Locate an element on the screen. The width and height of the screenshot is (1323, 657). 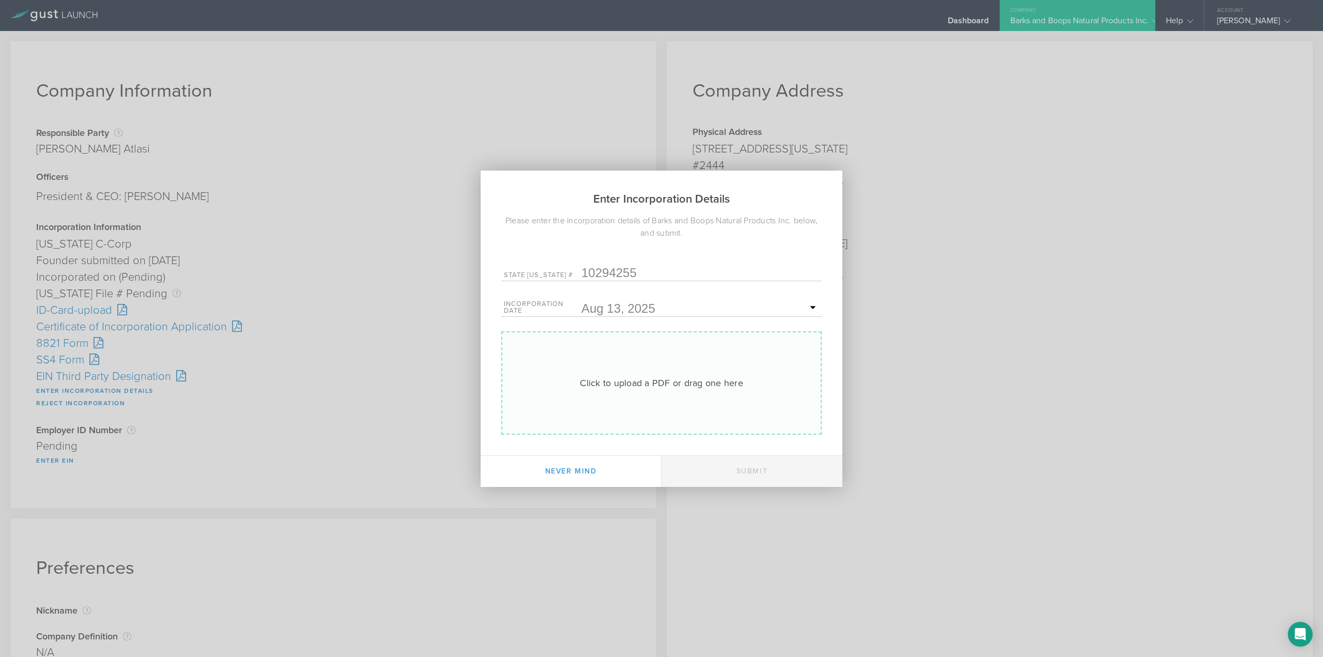
div: Please enter the incorporation details of Barks and Boops Natural Products Inc. below, and submit. is located at coordinates (661, 227).